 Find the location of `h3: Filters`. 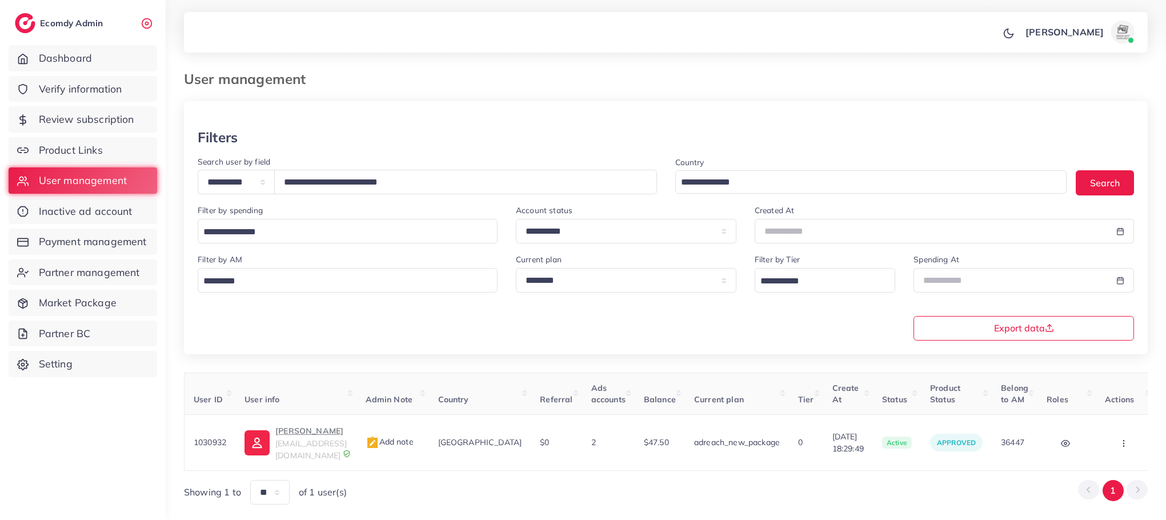

h3: Filters is located at coordinates (218, 137).